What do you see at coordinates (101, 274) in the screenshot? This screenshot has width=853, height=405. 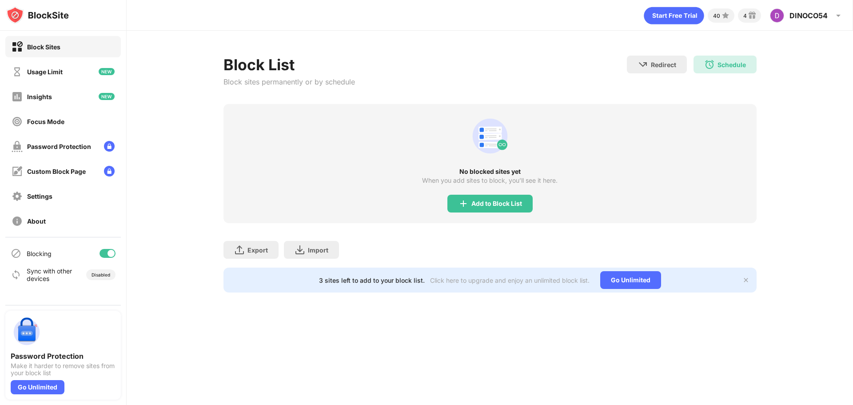 I see `div: Disabled` at bounding box center [101, 274].